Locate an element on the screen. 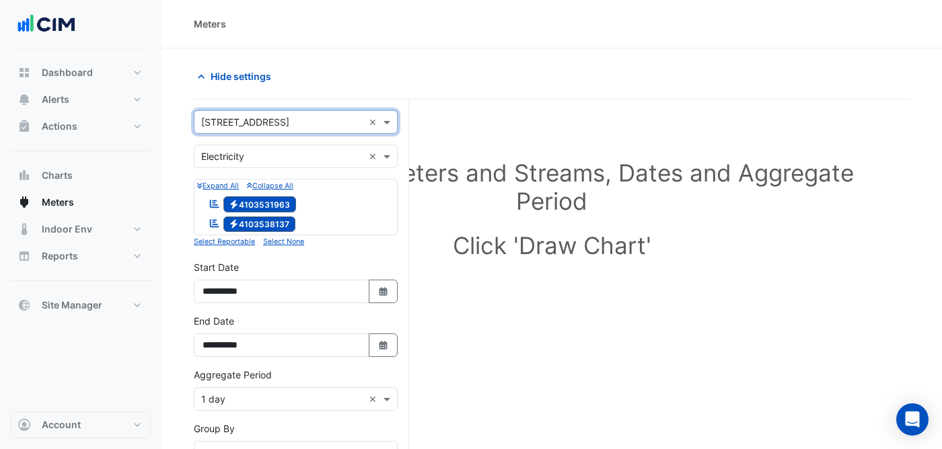 This screenshot has height=449, width=942. app-icon: Alerts is located at coordinates (24, 100).